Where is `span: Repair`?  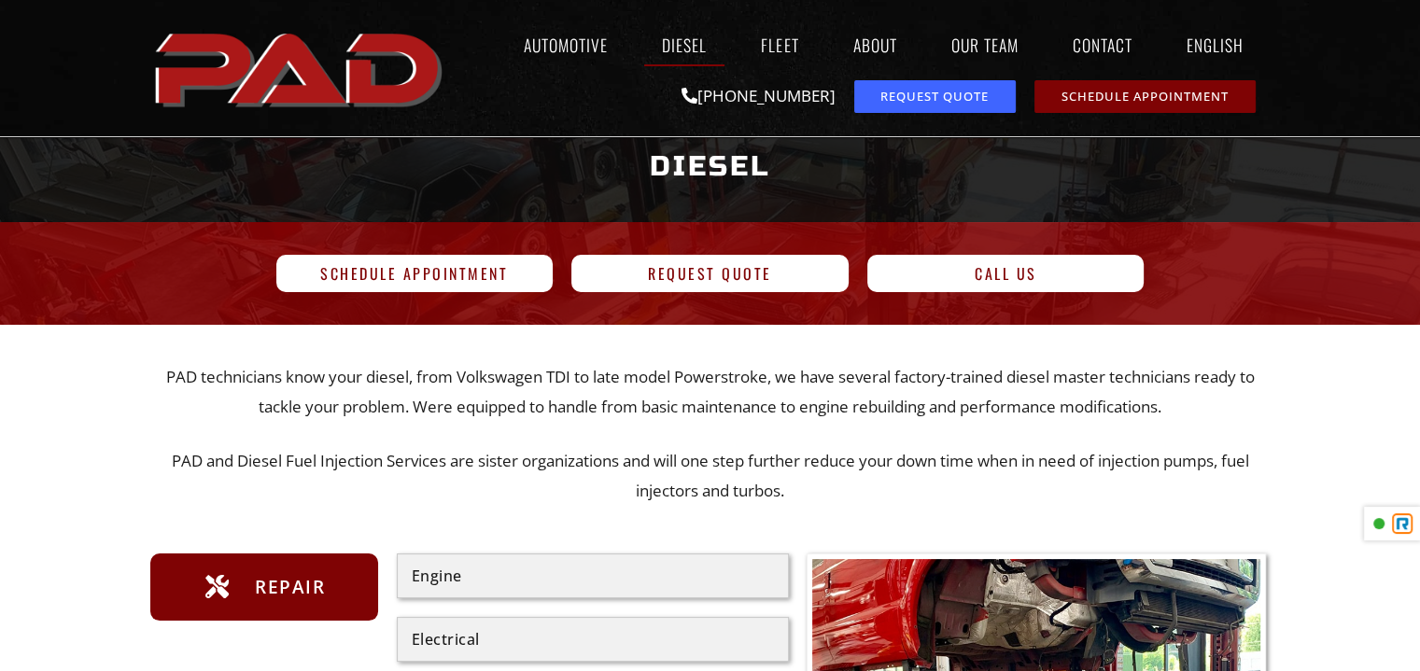 span: Repair is located at coordinates (288, 587).